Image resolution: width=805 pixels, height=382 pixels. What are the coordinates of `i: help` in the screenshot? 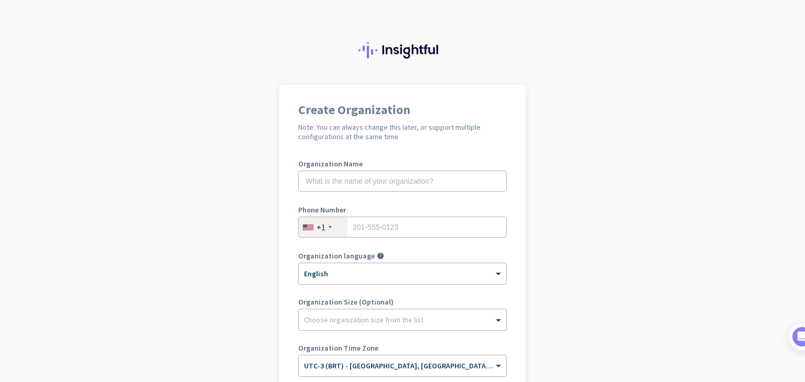 It's located at (380, 256).